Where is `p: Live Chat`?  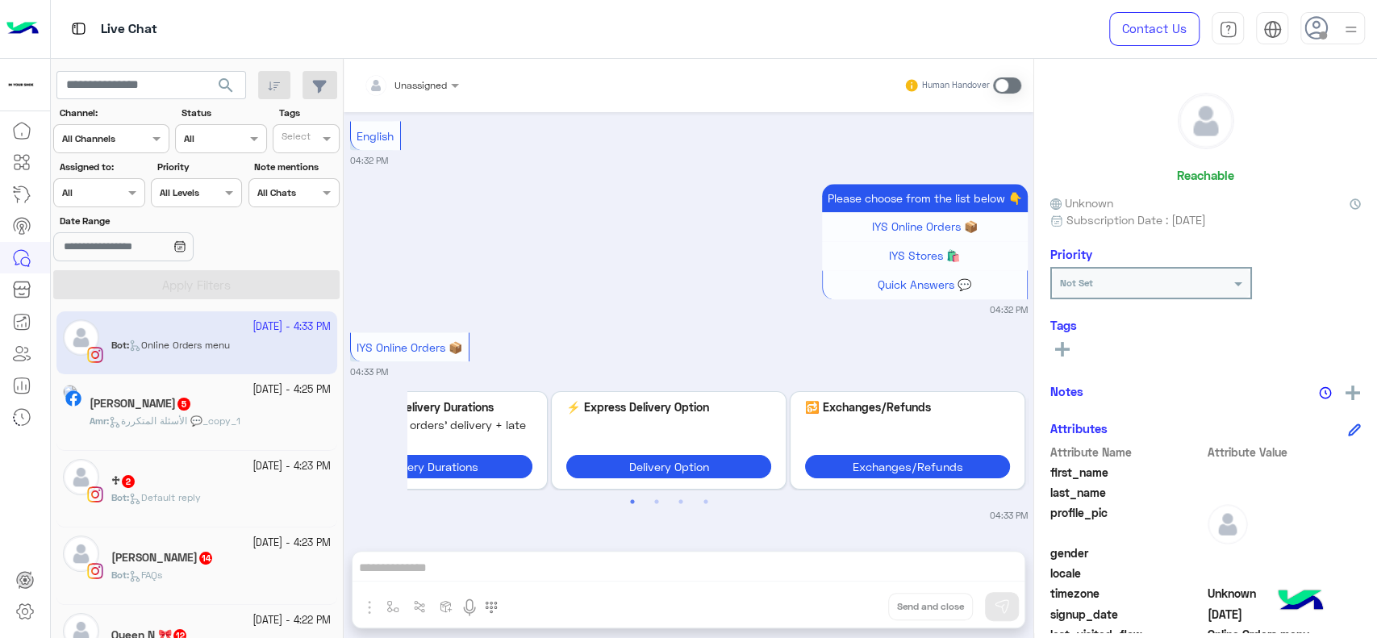
p: Live Chat is located at coordinates (129, 29).